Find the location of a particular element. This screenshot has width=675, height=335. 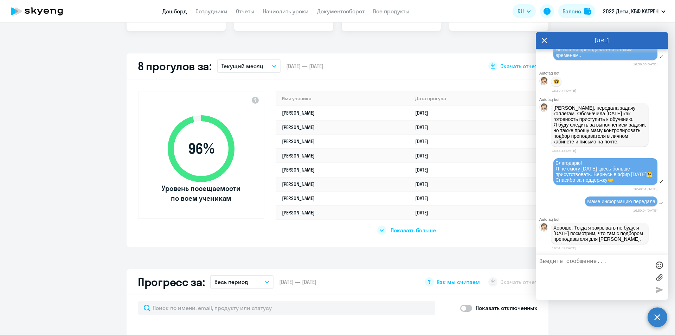

p: 2022 Дети, КБФ КАТРЕН is located at coordinates (630, 11).